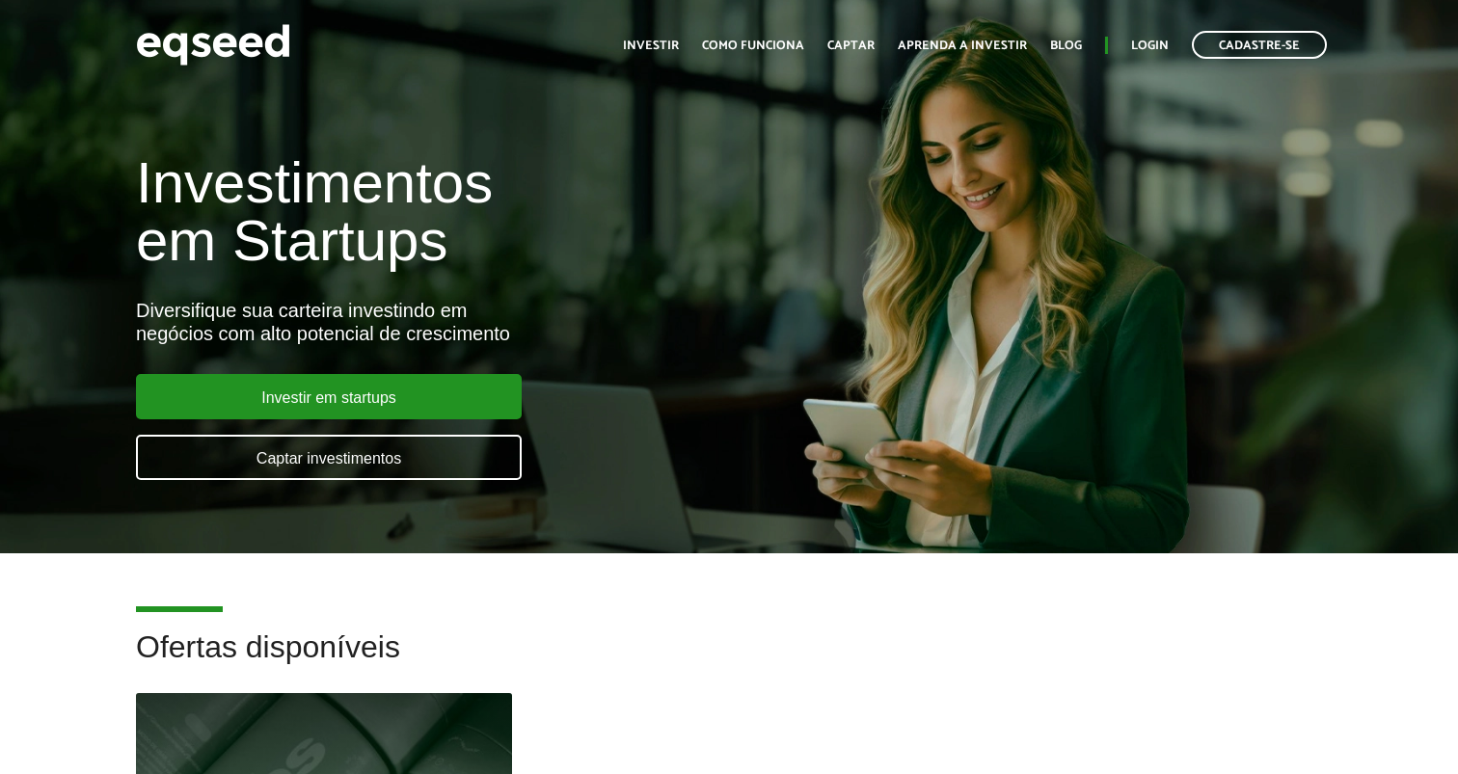  What do you see at coordinates (486, 212) in the screenshot?
I see `h1: Investimentos em Startups` at bounding box center [486, 212].